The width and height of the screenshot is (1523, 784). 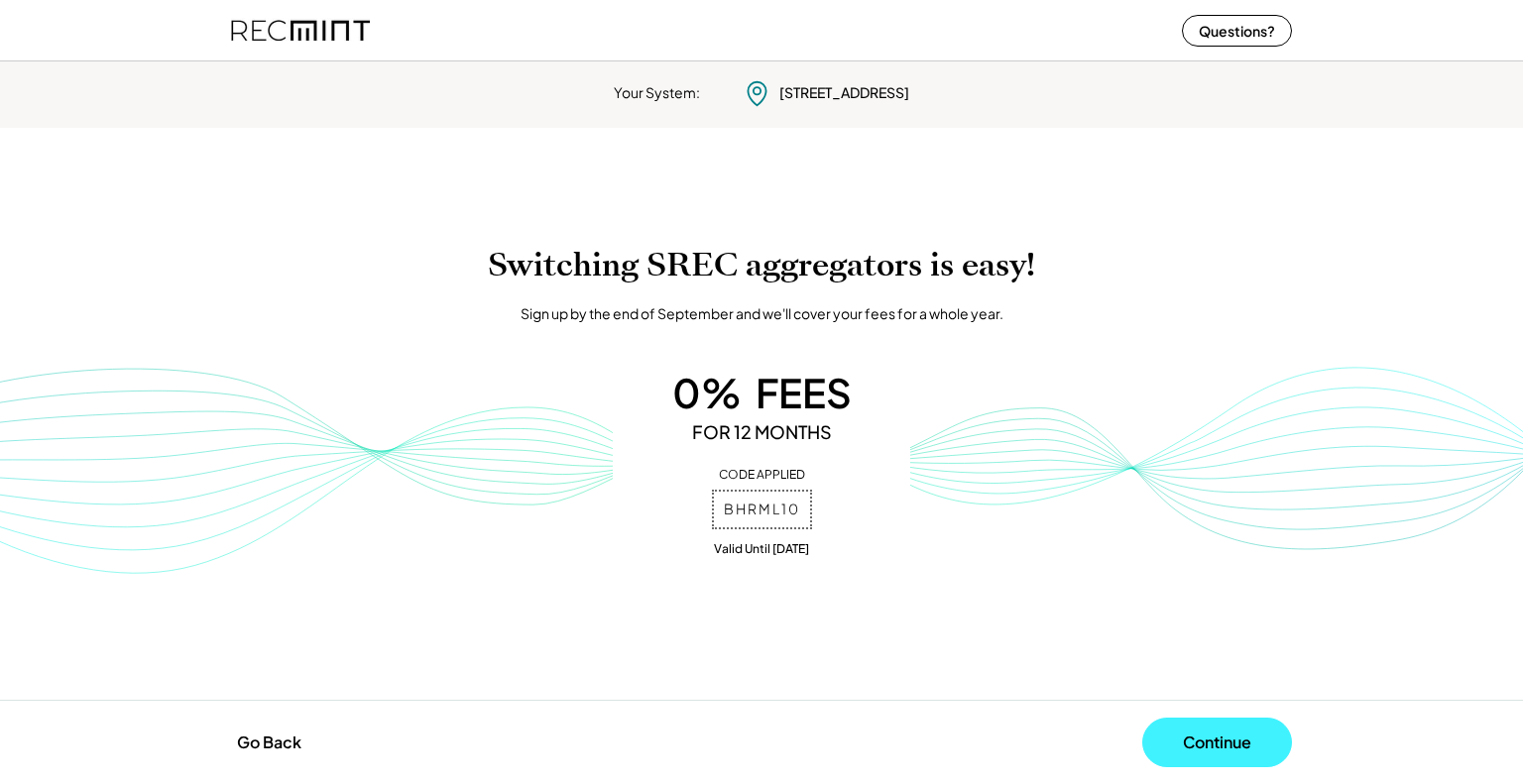 What do you see at coordinates (656, 94) in the screenshot?
I see `div: Your System:` at bounding box center [656, 94].